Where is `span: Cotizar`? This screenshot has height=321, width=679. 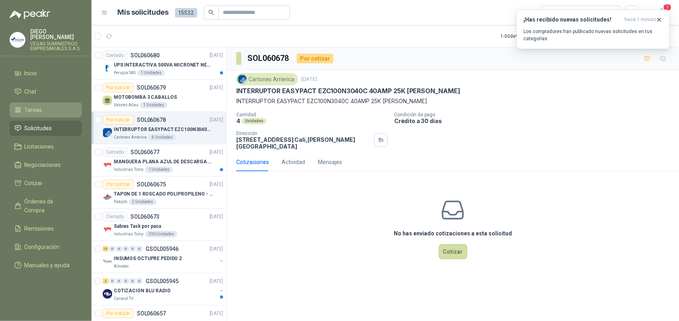 span: Cotizar is located at coordinates (34, 183).